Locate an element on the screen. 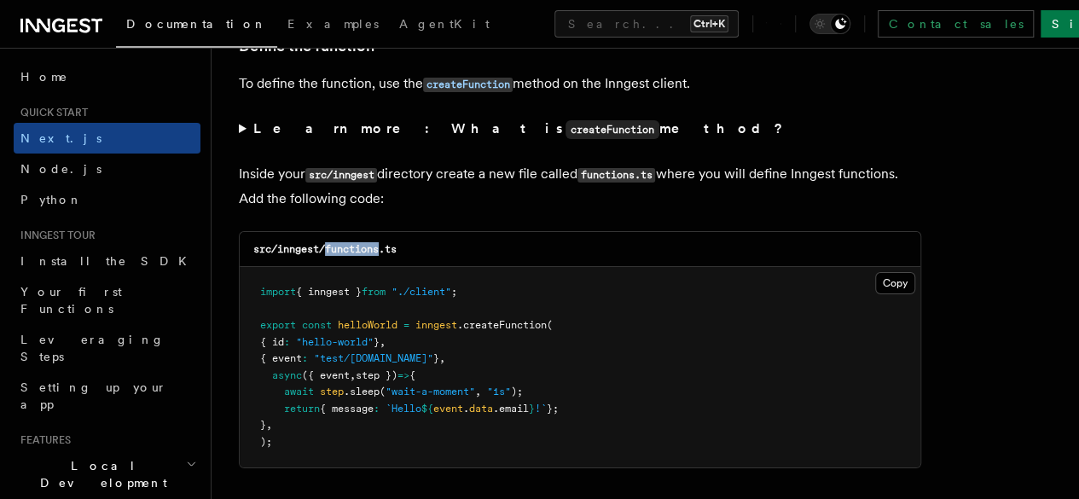 The height and width of the screenshot is (499, 1079). span: "1s" is located at coordinates (499, 392).